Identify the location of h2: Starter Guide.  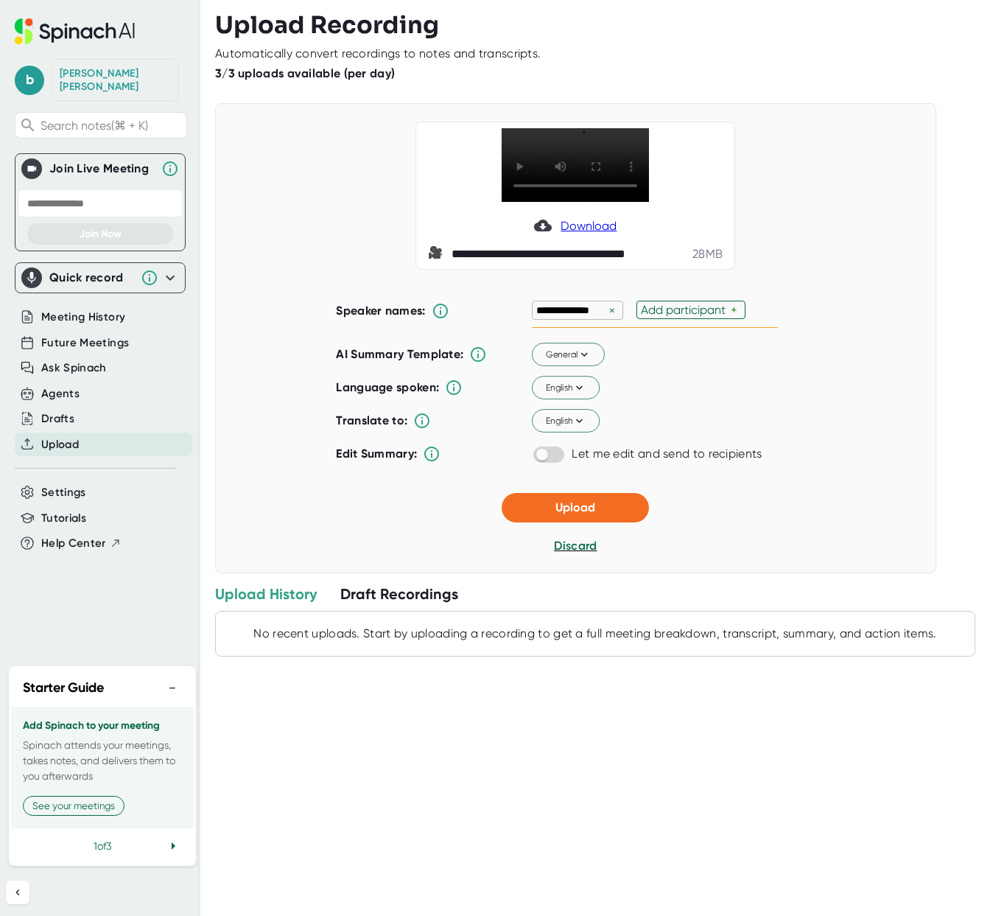
(63, 687).